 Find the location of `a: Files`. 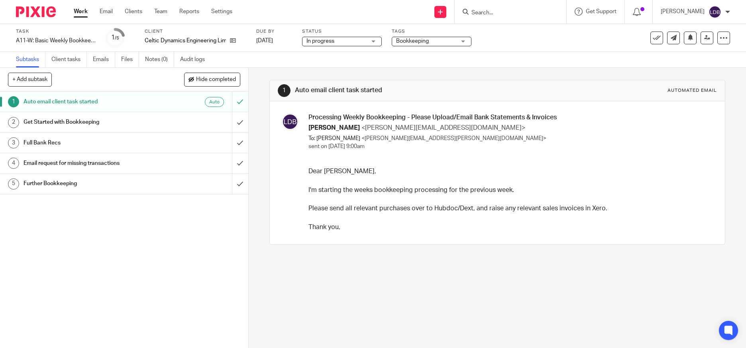

a: Files is located at coordinates (130, 59).